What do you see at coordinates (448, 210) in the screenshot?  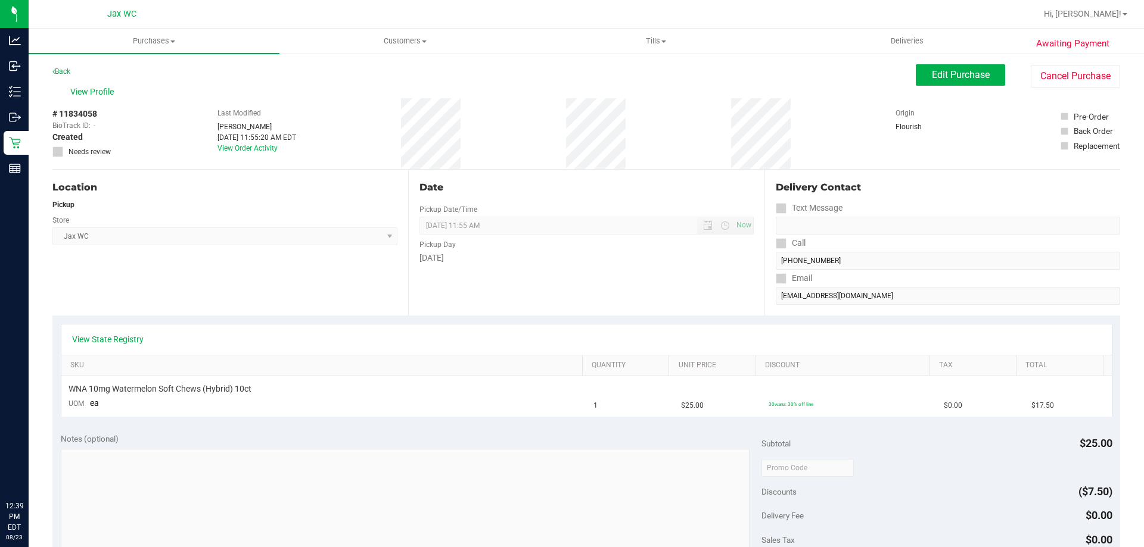 I see `label: Pickup Date/Time` at bounding box center [448, 210].